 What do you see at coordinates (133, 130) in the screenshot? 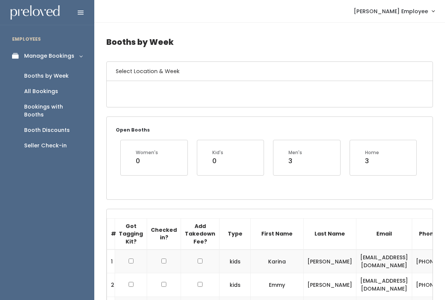
I see `small: Open Booths` at bounding box center [133, 130].